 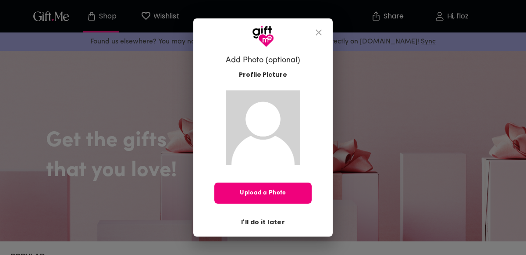 I want to click on button: Upload a Photo, so click(x=263, y=193).